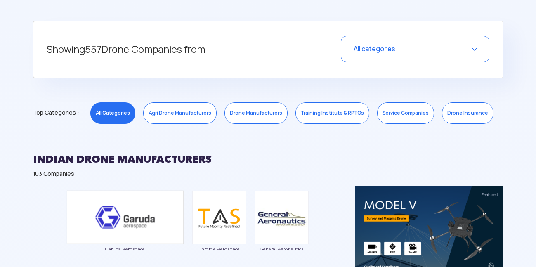 This screenshot has height=267, width=536. I want to click on a: General Aeronautics, so click(282, 232).